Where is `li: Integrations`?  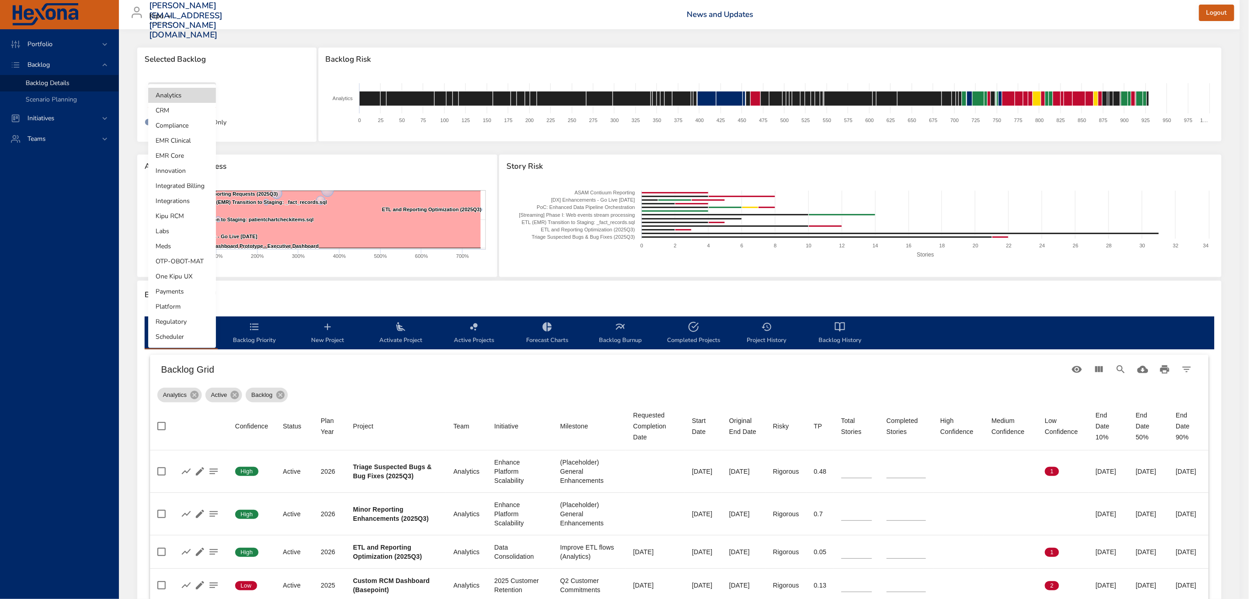
li: Integrations is located at coordinates (182, 201).